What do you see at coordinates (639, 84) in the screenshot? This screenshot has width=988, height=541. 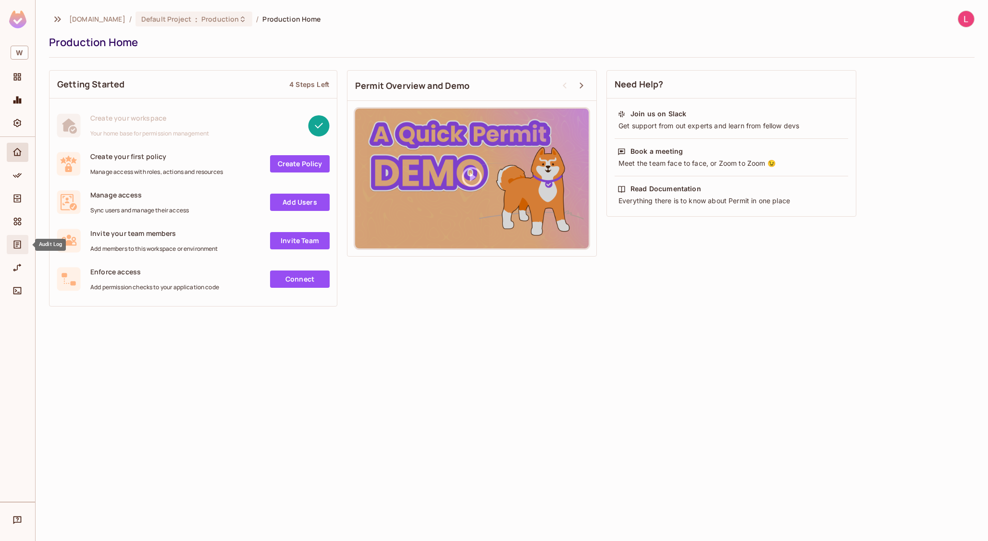 I see `span: Need Help?` at bounding box center [639, 84].